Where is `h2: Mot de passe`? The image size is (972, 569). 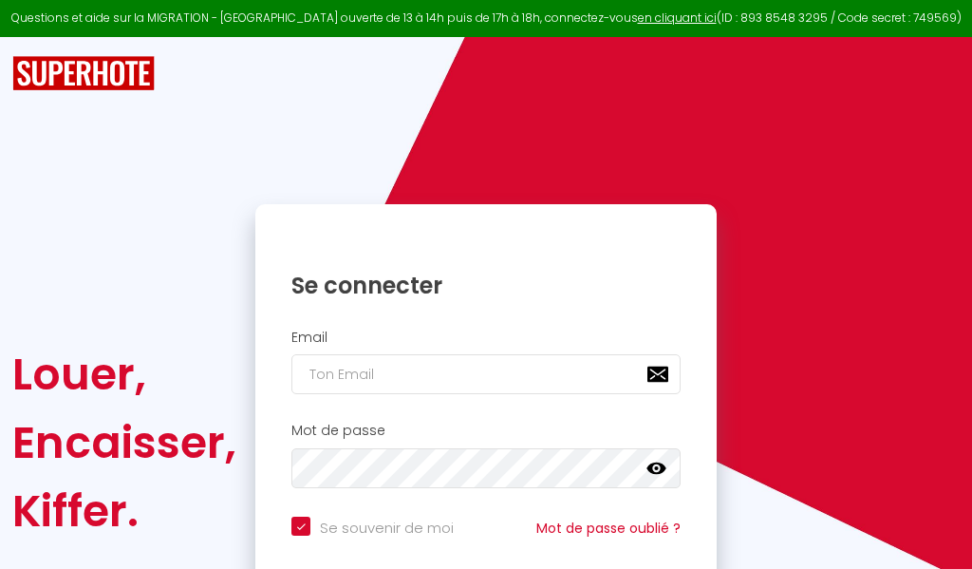
h2: Mot de passe is located at coordinates (486, 430).